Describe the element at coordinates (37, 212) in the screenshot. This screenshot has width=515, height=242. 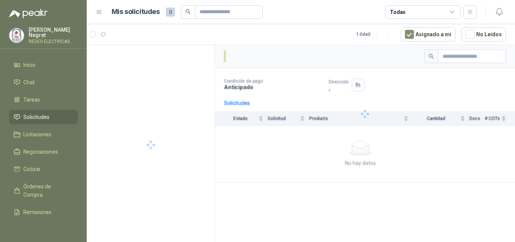
I see `span: Remisiones` at that location.